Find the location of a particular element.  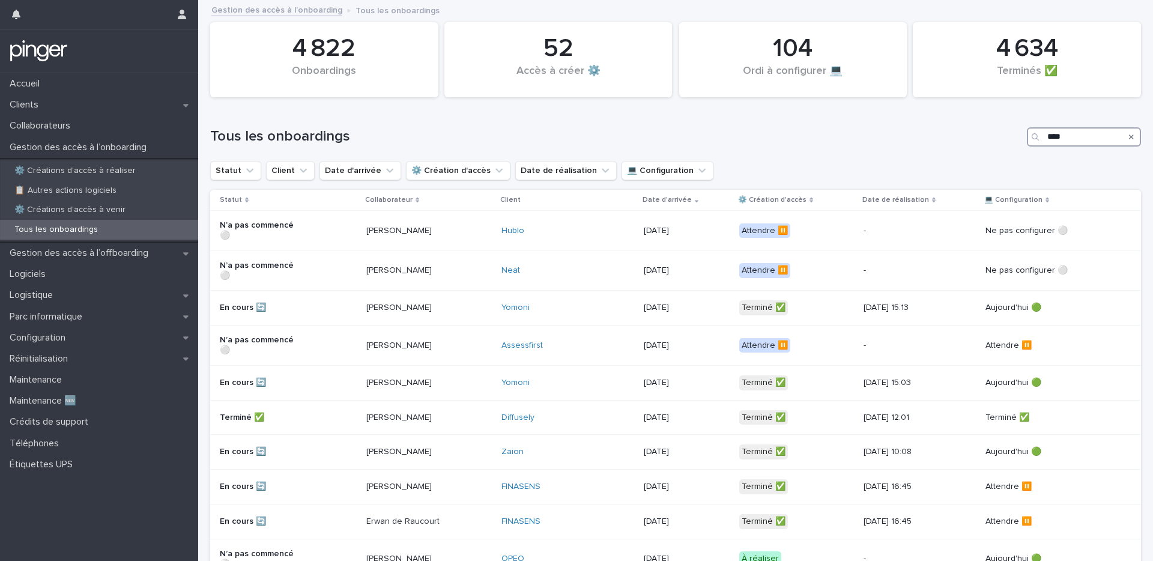

a: Hublo is located at coordinates (513, 231).